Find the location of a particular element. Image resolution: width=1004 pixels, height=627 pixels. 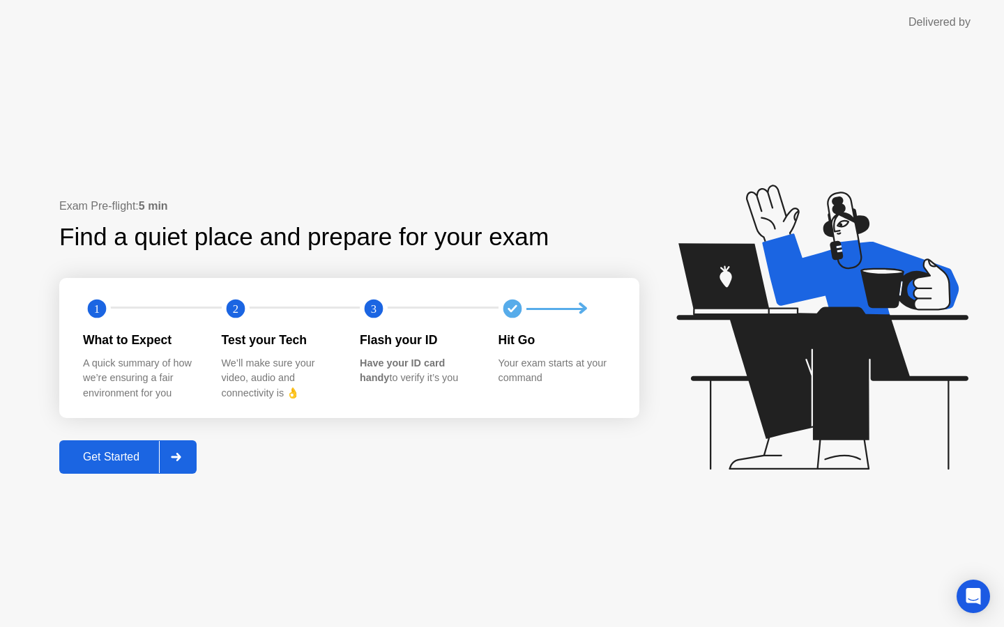

div: Find a quiet place and prepare for your exam is located at coordinates (305, 237).